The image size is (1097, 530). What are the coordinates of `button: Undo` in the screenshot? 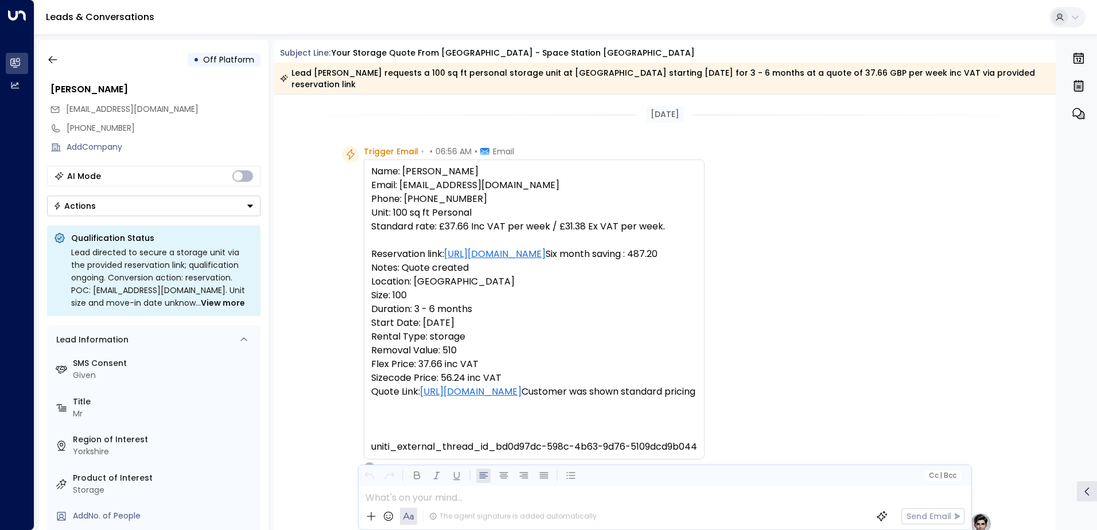 It's located at (369, 476).